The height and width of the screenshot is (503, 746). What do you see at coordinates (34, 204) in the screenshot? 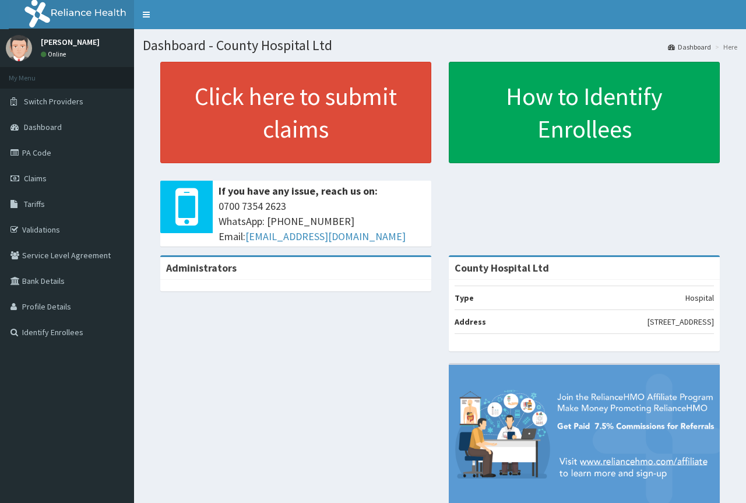
I see `span: Tariffs` at bounding box center [34, 204].